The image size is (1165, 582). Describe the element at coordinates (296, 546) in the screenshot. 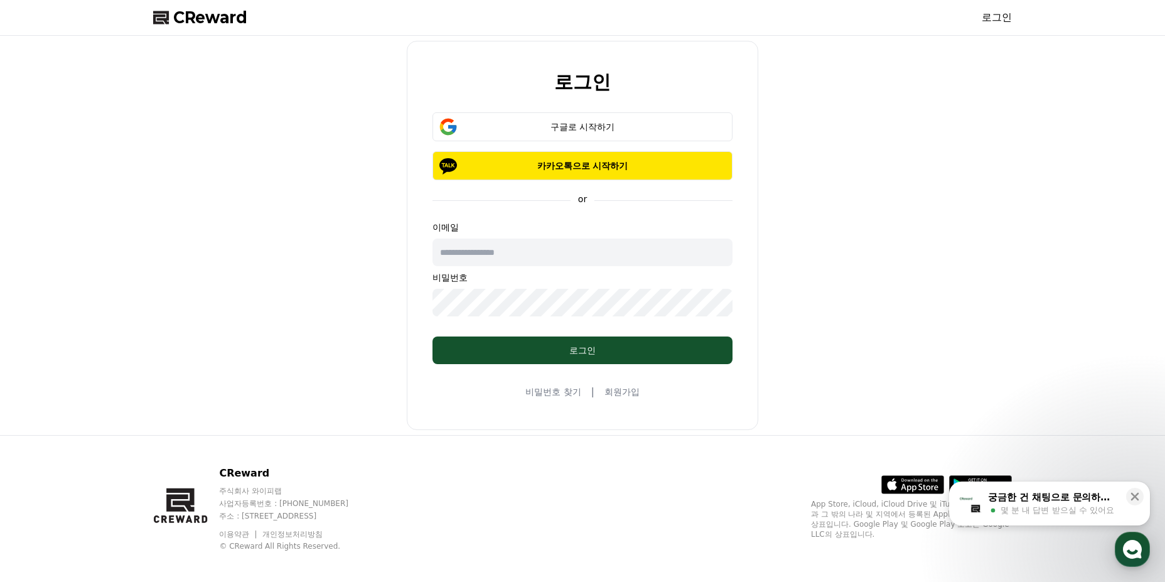

I see `p: © CReward All Rights Reserved.` at that location.